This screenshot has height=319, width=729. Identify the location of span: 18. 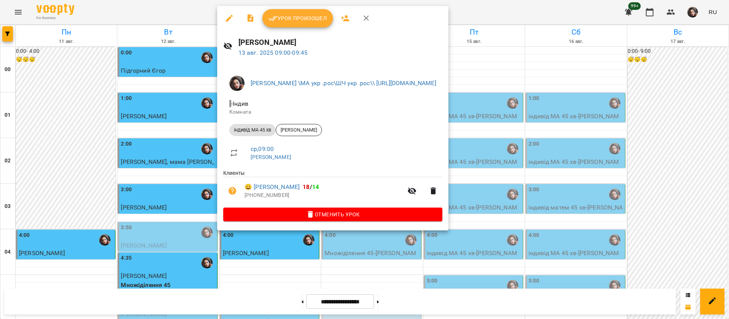
(306, 187).